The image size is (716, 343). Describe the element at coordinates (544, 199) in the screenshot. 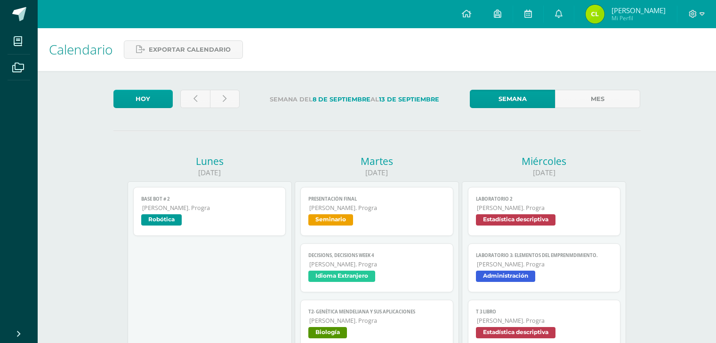

I see `span: Laboratorio 2` at that location.